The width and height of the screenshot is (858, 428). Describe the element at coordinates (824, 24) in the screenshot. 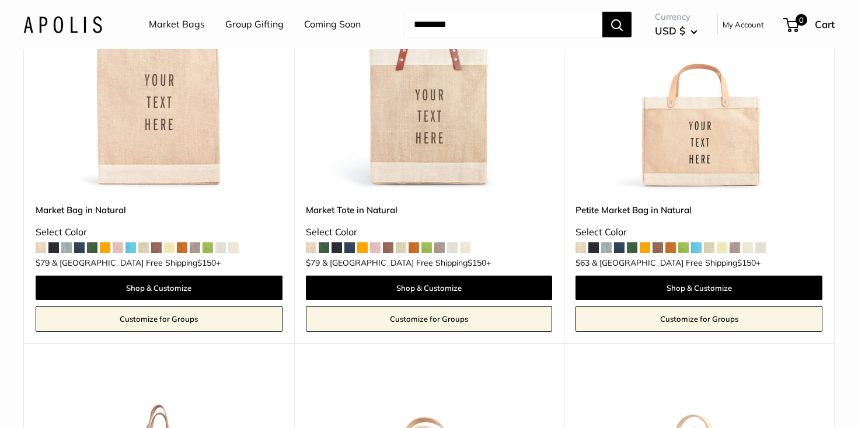

I see `span: Cart` at that location.